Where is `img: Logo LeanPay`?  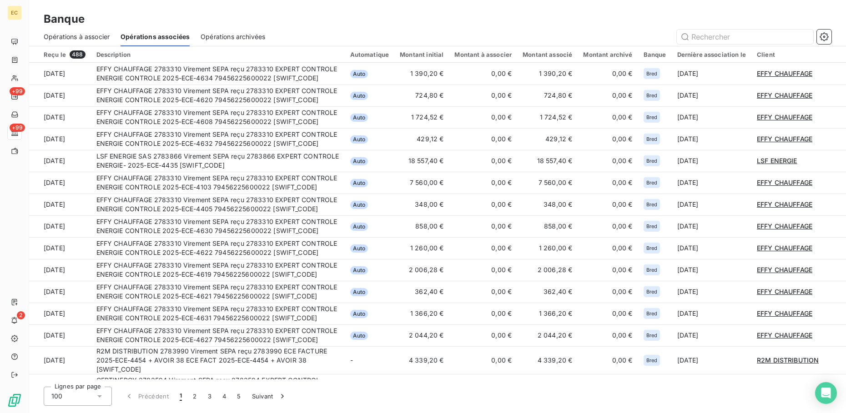
img: Logo LeanPay is located at coordinates (15, 401).